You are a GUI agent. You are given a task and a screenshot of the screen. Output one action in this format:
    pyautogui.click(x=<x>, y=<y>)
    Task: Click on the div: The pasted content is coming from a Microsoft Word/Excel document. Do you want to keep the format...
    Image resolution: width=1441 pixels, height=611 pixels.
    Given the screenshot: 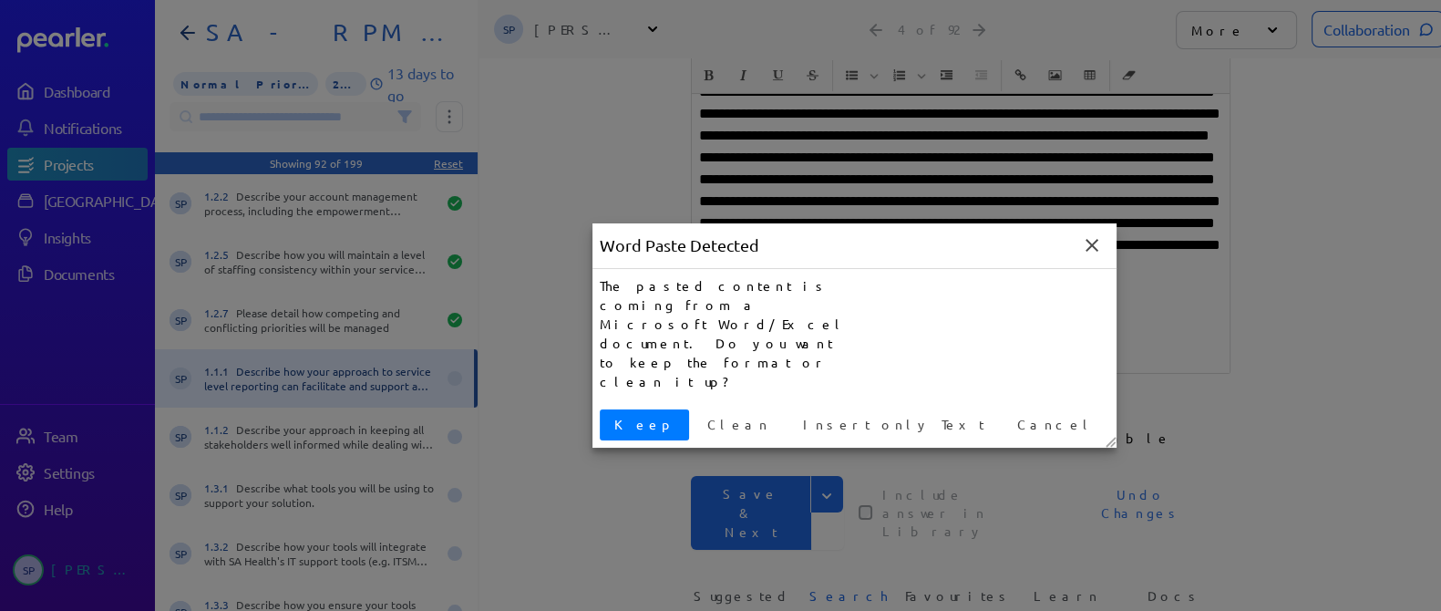 What is the action you would take?
    pyautogui.click(x=729, y=334)
    